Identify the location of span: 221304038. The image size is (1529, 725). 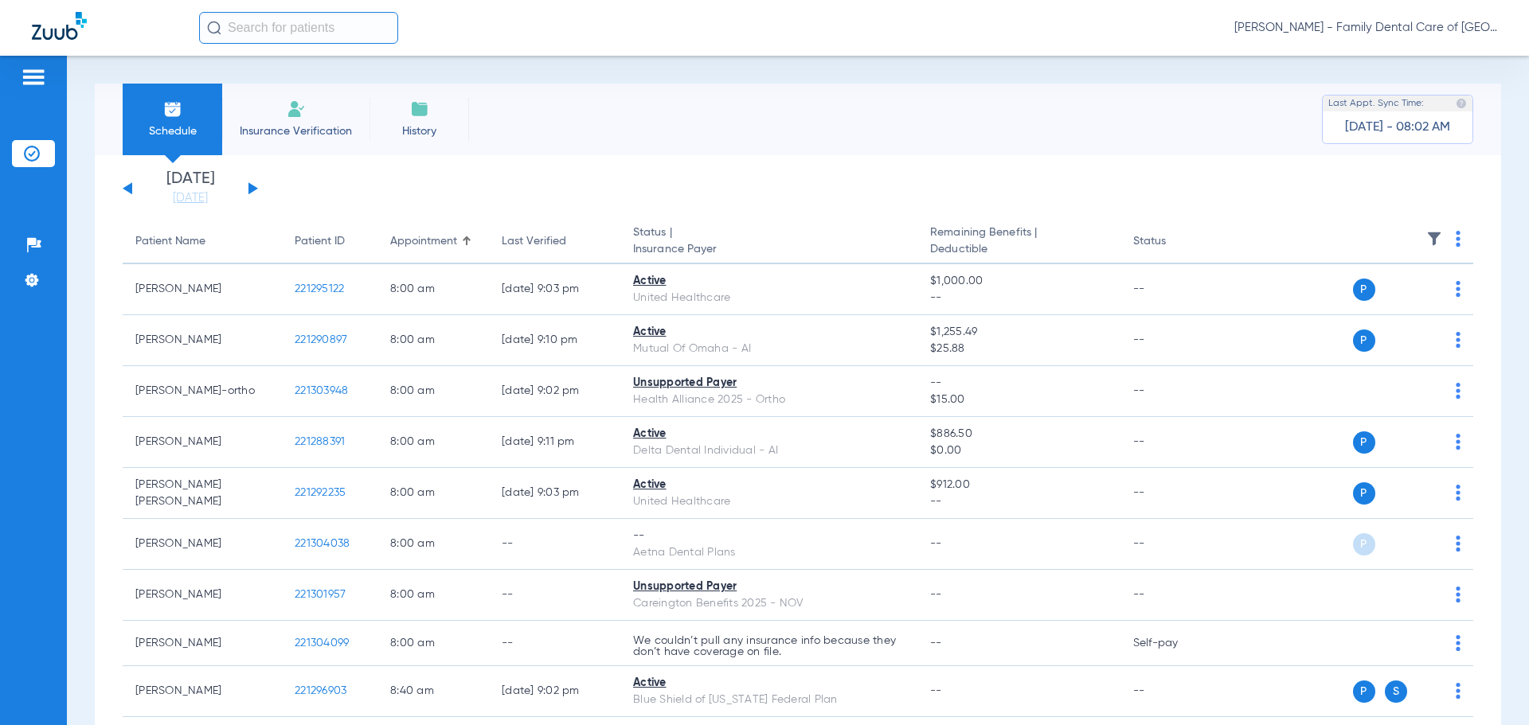
(322, 544).